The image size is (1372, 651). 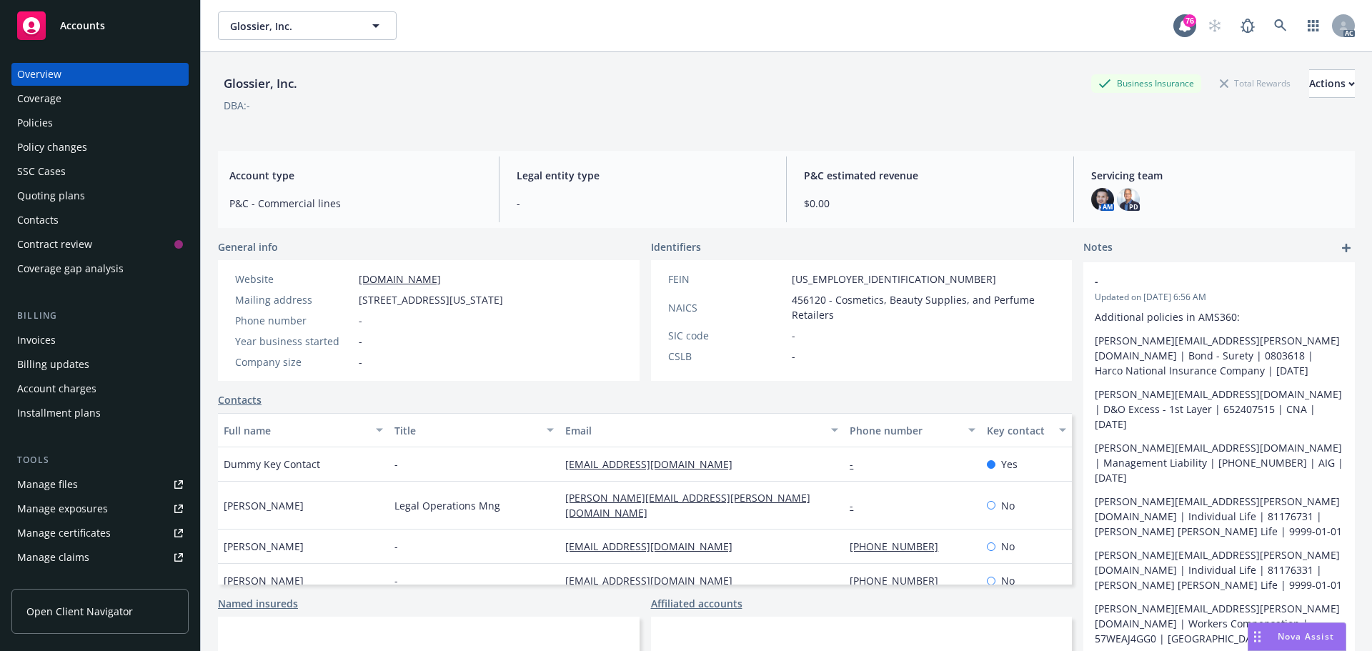 What do you see at coordinates (303, 430) in the screenshot?
I see `button: Full name` at bounding box center [303, 430].